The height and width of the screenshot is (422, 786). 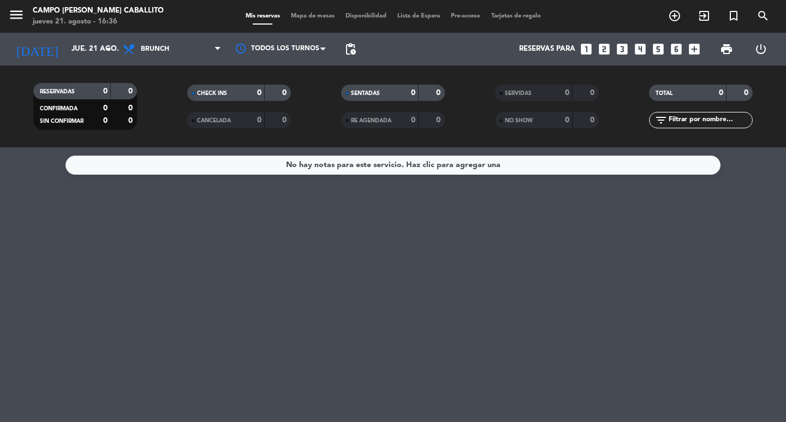 What do you see at coordinates (694, 49) in the screenshot?
I see `i: add_box` at bounding box center [694, 49].